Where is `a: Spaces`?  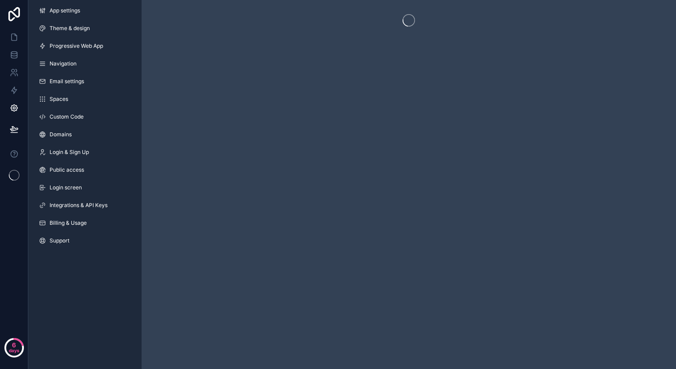 a: Spaces is located at coordinates (85, 99).